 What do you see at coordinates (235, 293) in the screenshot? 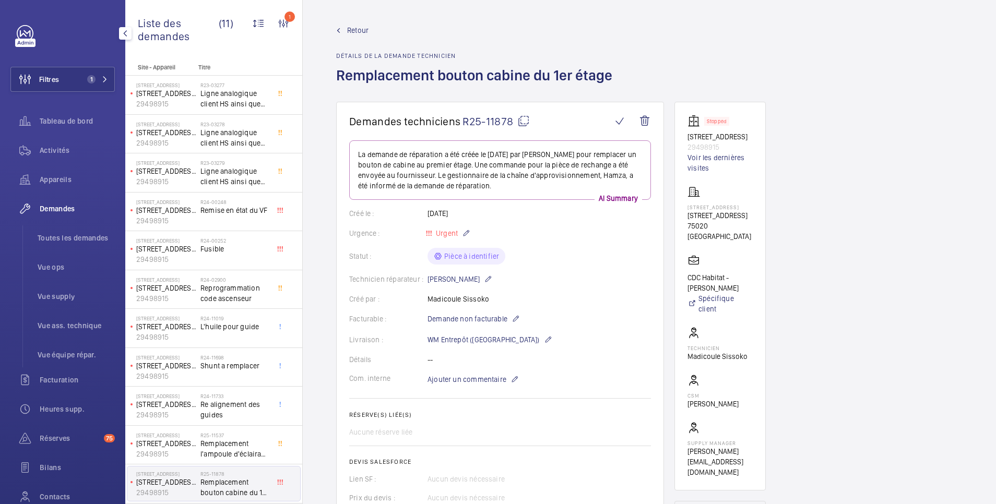
I see `span: Reprogrammation code ascenseur` at bounding box center [235, 293].